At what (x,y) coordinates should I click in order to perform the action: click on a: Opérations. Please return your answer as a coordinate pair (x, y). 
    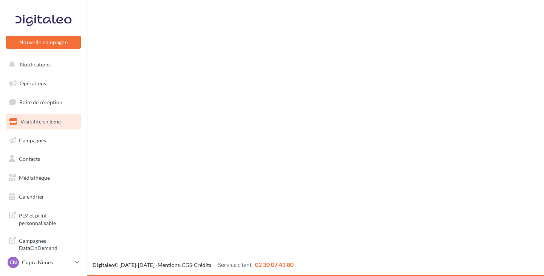
    Looking at the image, I should click on (43, 84).